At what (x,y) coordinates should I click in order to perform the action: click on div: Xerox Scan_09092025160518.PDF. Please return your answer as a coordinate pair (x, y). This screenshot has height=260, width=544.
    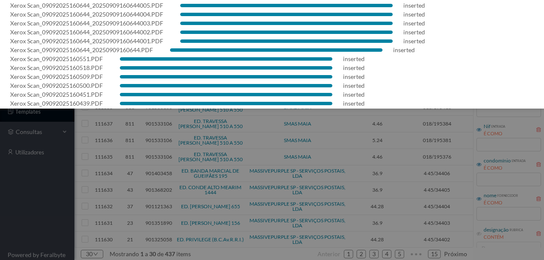
    Looking at the image, I should click on (56, 68).